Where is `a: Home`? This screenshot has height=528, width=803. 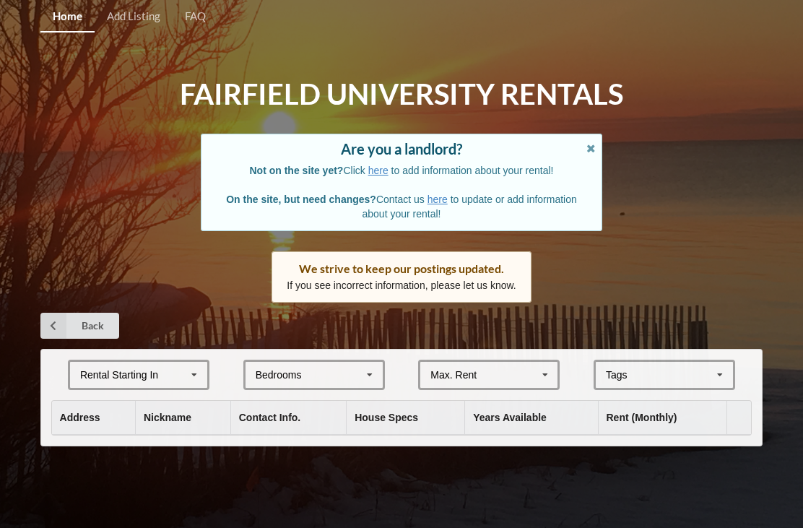 a: Home is located at coordinates (67, 17).